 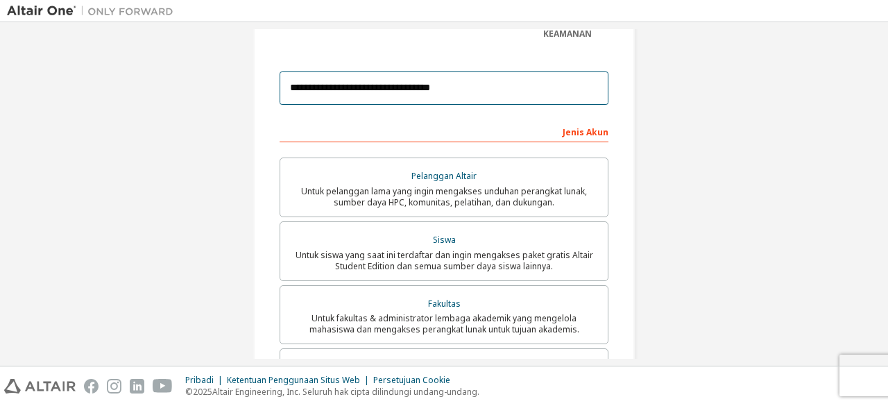 I want to click on font: Ketentuan Penggunaan Situs Web, so click(x=294, y=380).